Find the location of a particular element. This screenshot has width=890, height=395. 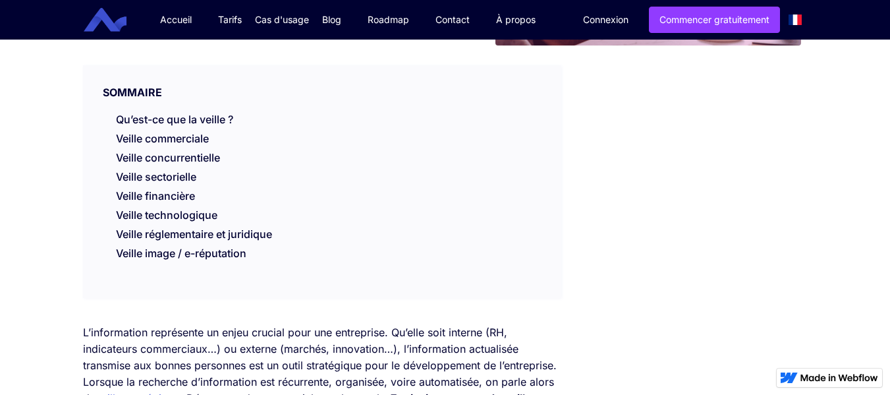

img: Made in Webflow is located at coordinates (840, 378).